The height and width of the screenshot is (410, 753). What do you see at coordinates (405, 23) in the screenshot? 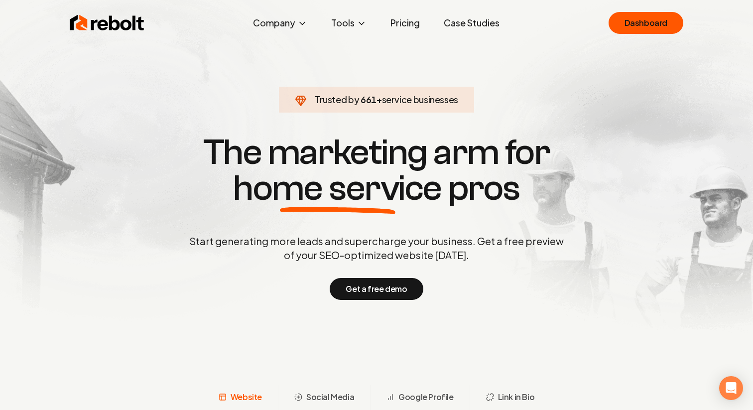
I see `a: Pricing` at bounding box center [405, 23].